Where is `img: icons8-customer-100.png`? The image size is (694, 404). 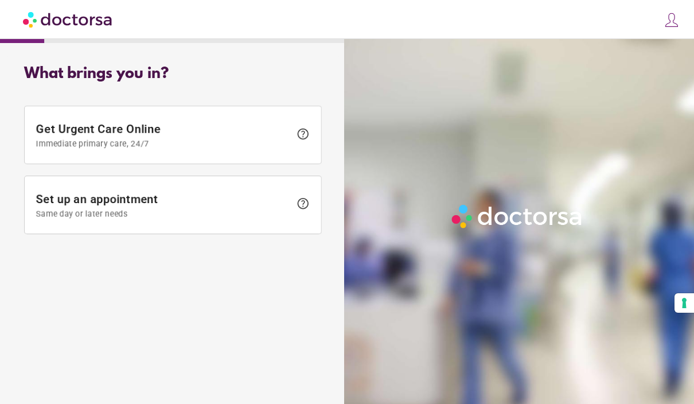 img: icons8-customer-100.png is located at coordinates (671, 20).